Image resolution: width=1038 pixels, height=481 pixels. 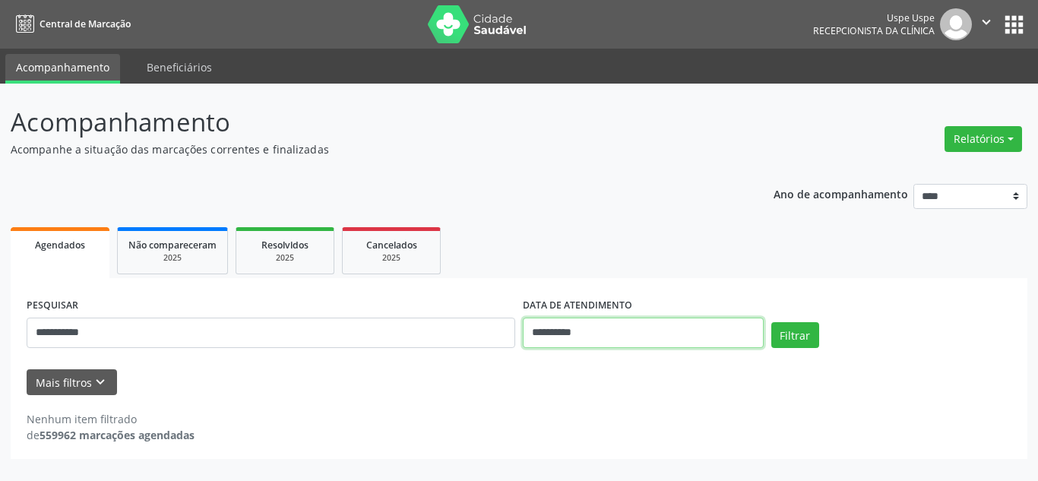 I want to click on span: Não compareceram, so click(x=173, y=245).